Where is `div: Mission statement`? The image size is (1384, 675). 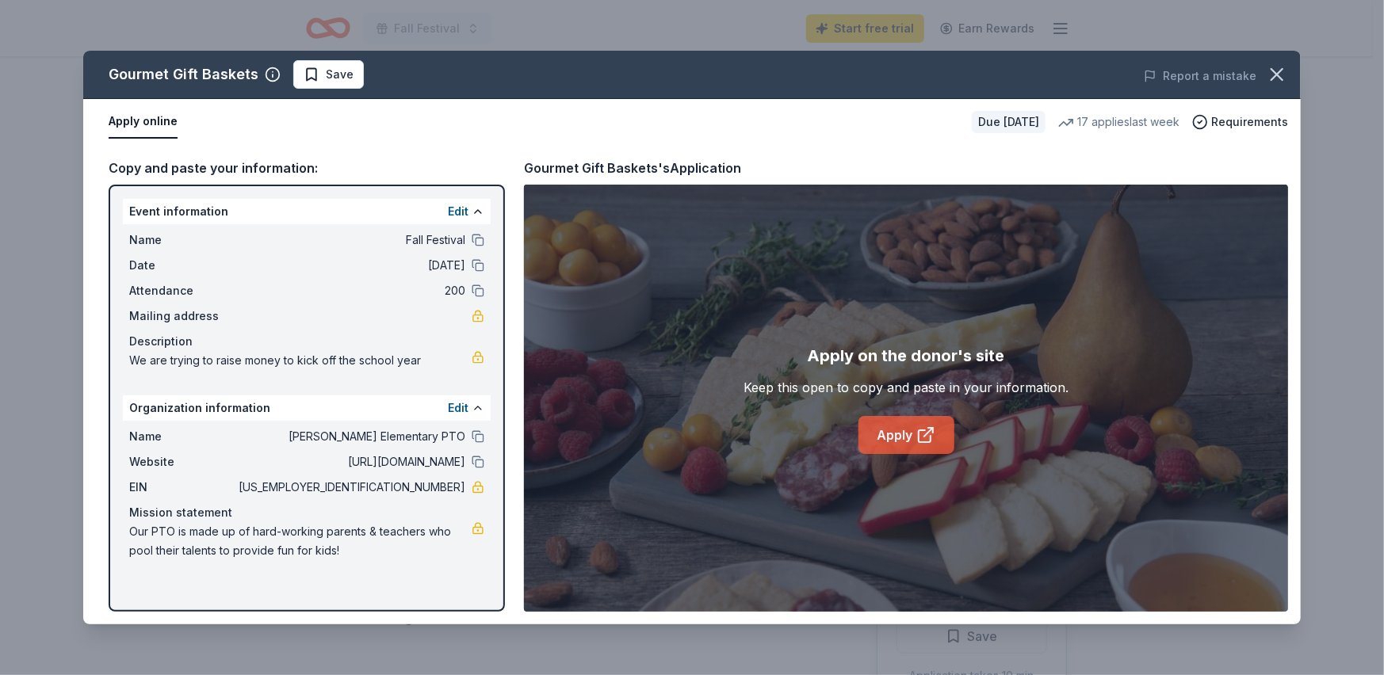
div: Mission statement is located at coordinates (307, 513).